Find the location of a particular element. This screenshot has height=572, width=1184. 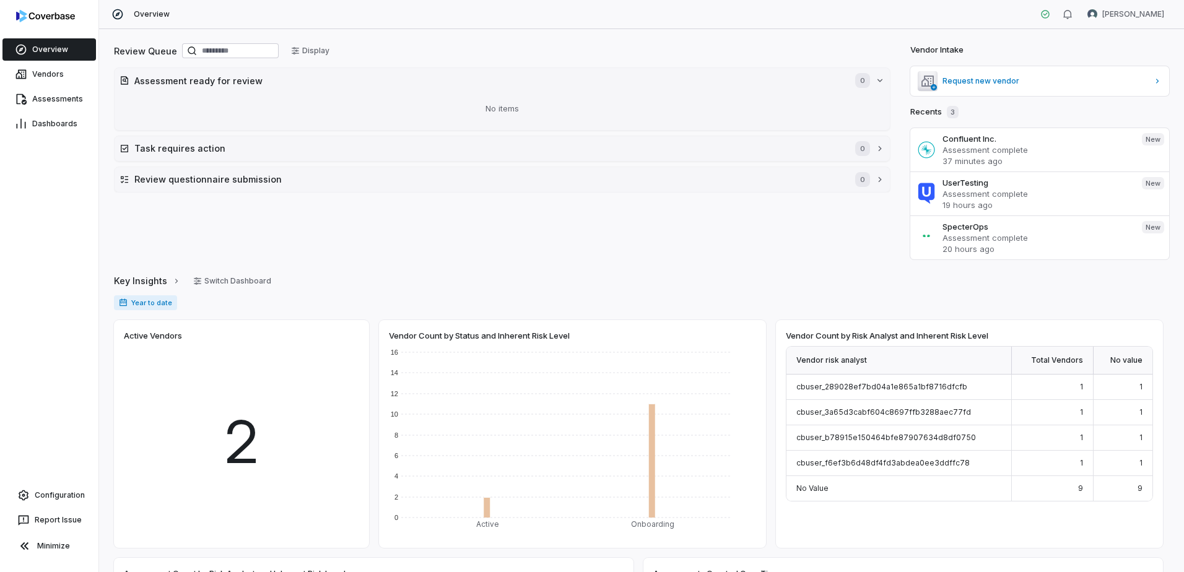

text: 4 is located at coordinates (396, 476).